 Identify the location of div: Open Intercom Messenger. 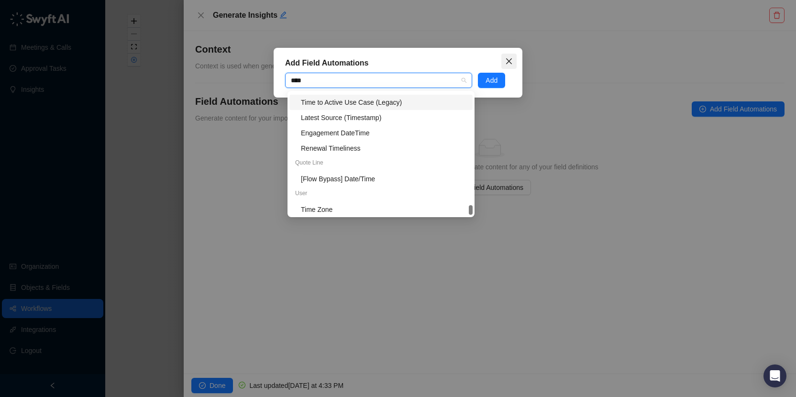
(775, 376).